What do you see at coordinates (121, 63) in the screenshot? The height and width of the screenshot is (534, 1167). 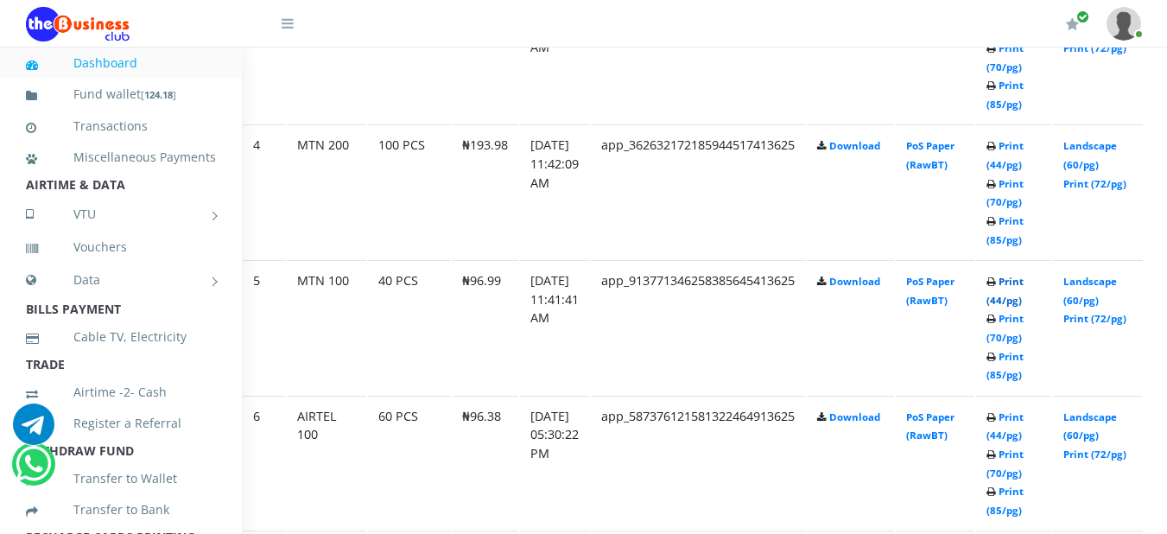 I see `a: Dashboard` at bounding box center [121, 63].